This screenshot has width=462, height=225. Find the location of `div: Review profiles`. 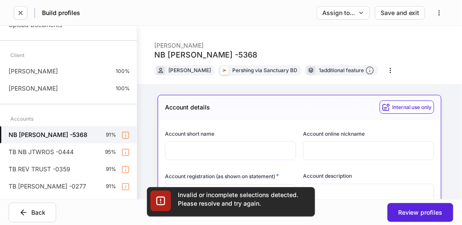

div: Review profiles is located at coordinates (421, 212).